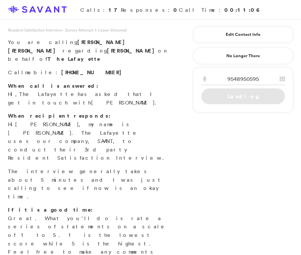 Image resolution: width=301 pixels, height=255 pixels. Describe the element at coordinates (88, 184) in the screenshot. I see `p: The interview generally takes about 5 minutes and I was just calling to see if now is an okay time.` at that location.